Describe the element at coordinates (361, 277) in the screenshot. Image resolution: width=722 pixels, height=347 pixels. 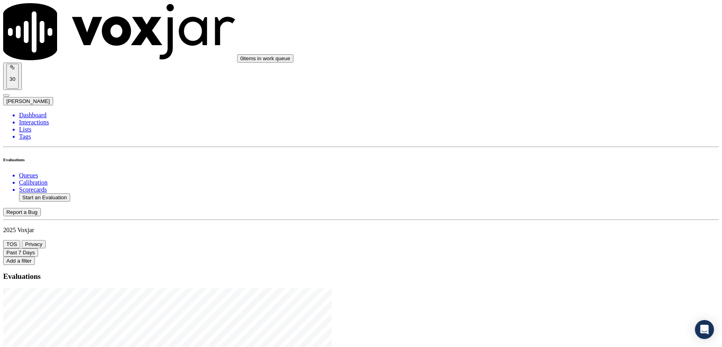
I see `h3: Evaluations` at that location.